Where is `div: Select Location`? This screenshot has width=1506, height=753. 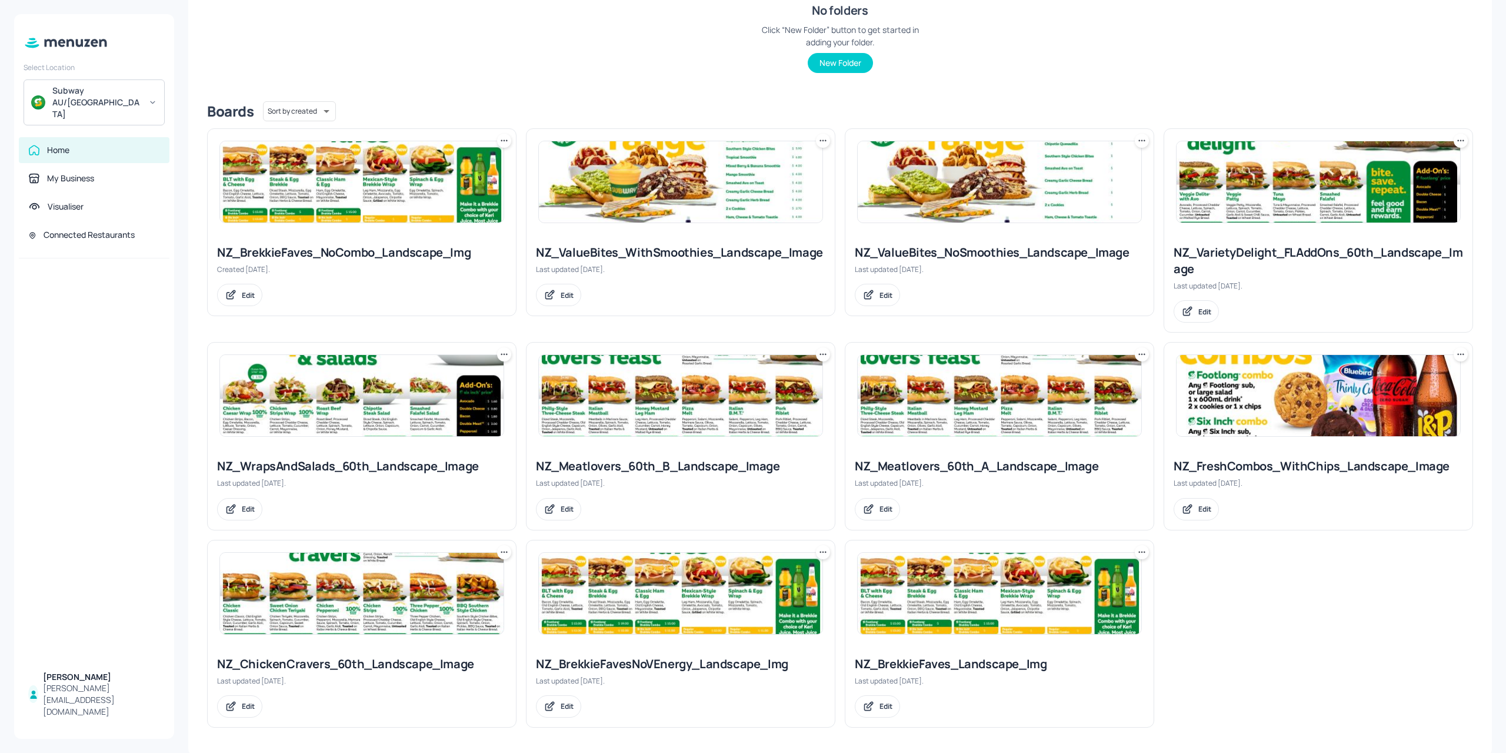 div: Select Location is located at coordinates (94, 67).